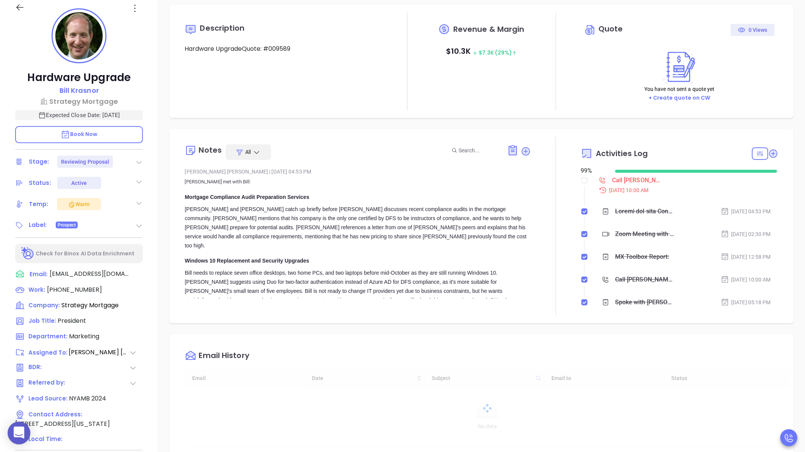 This screenshot has width=805, height=452. What do you see at coordinates (45, 439) in the screenshot?
I see `span: Local Time:` at bounding box center [45, 439].